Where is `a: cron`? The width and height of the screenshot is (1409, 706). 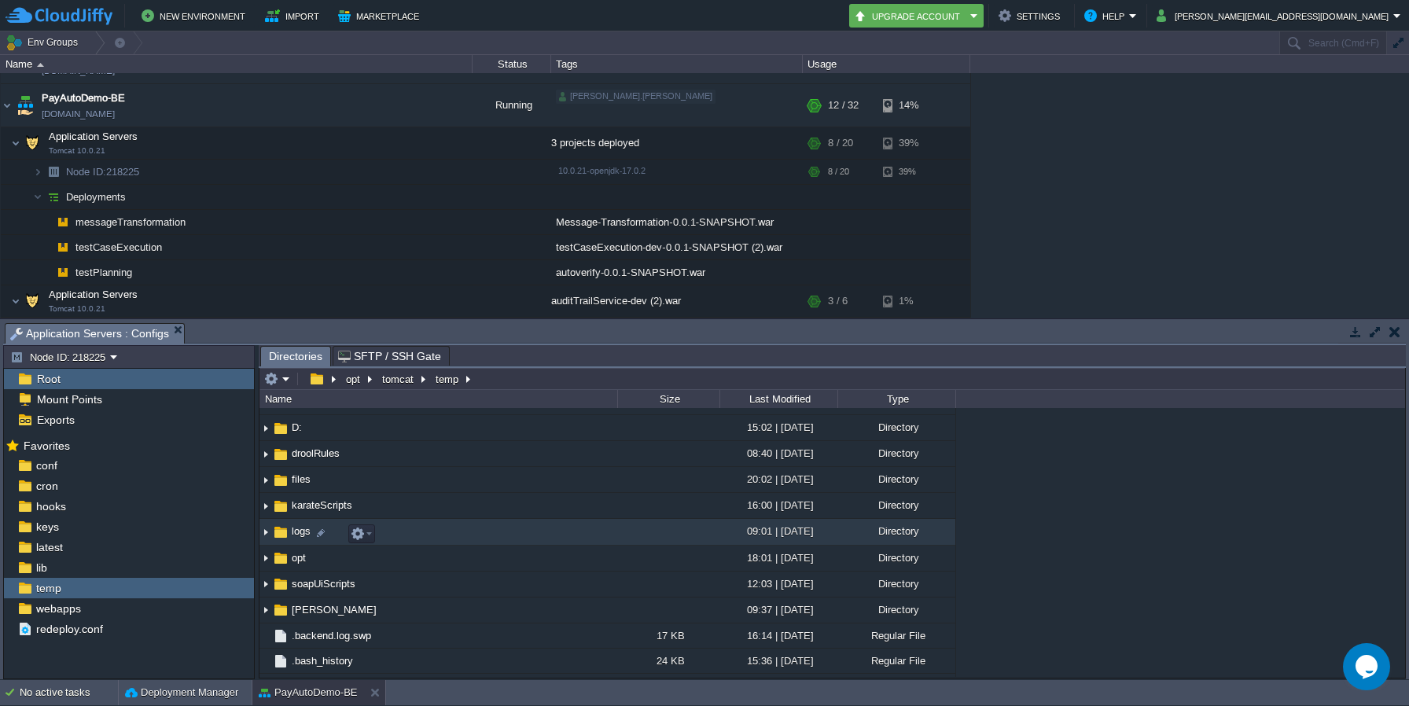 a: cron is located at coordinates (46, 486).